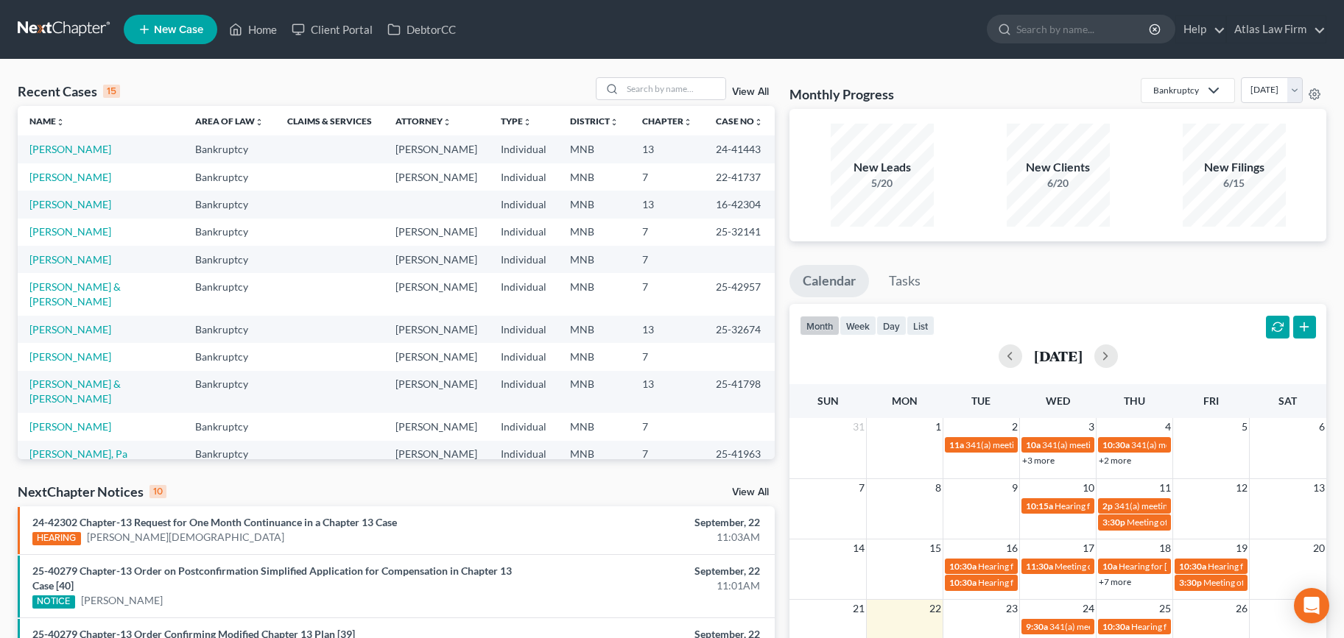  What do you see at coordinates (956, 445) in the screenshot?
I see `span: 11a` at bounding box center [956, 445].